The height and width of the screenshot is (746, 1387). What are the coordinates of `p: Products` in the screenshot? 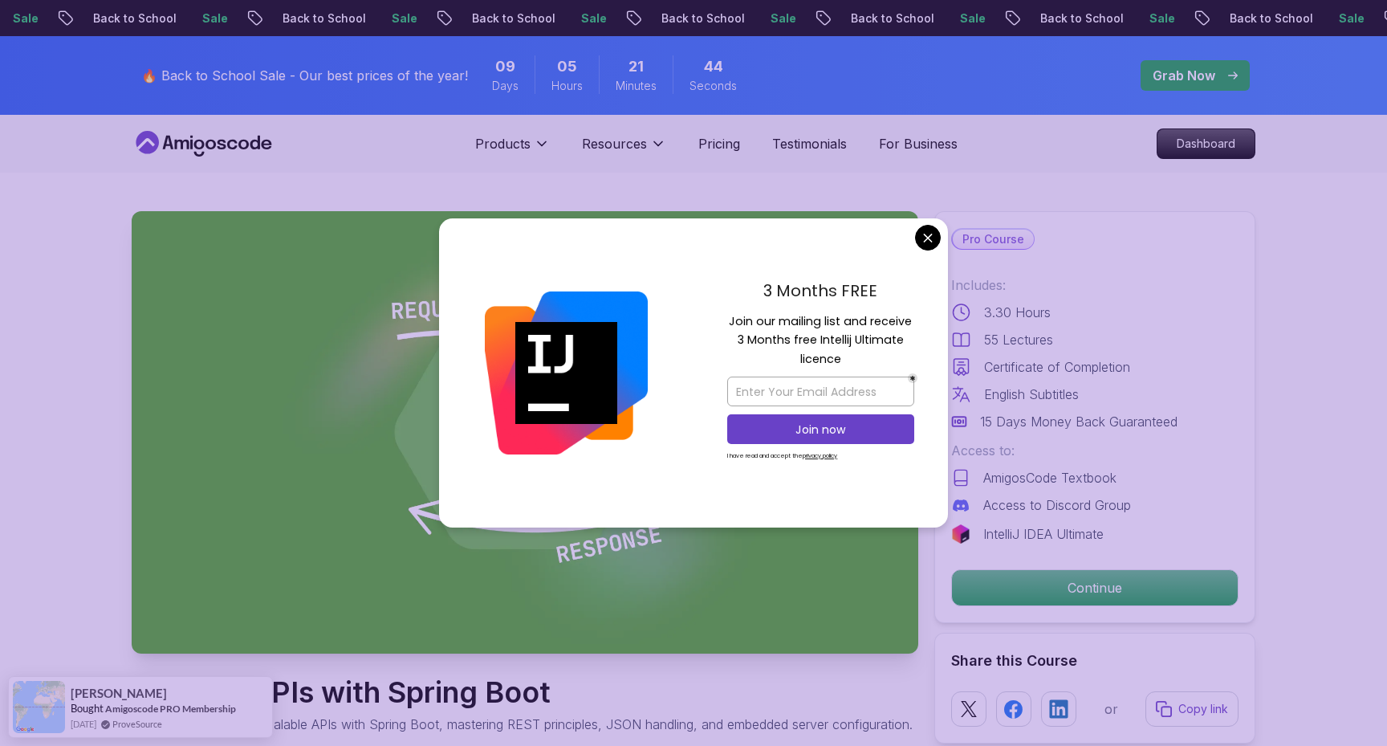 It's located at (503, 144).